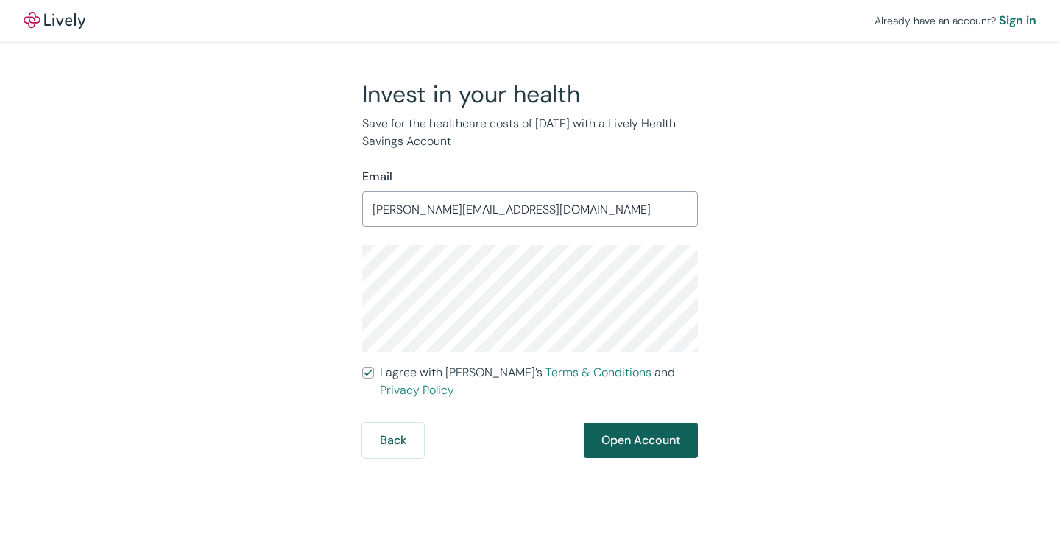  What do you see at coordinates (955, 21) in the screenshot?
I see `div: Already have an account?` at bounding box center [955, 21].